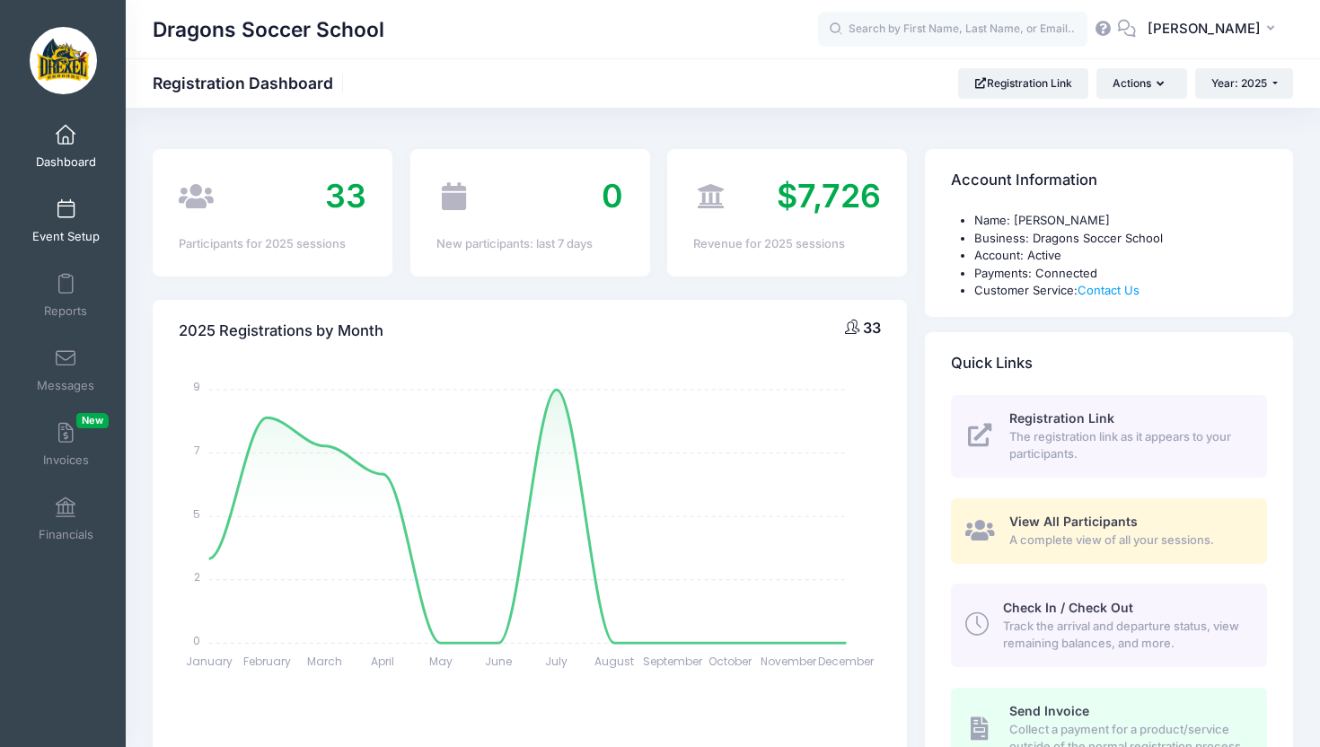  What do you see at coordinates (66, 295) in the screenshot?
I see `a: Reports` at bounding box center [66, 295].